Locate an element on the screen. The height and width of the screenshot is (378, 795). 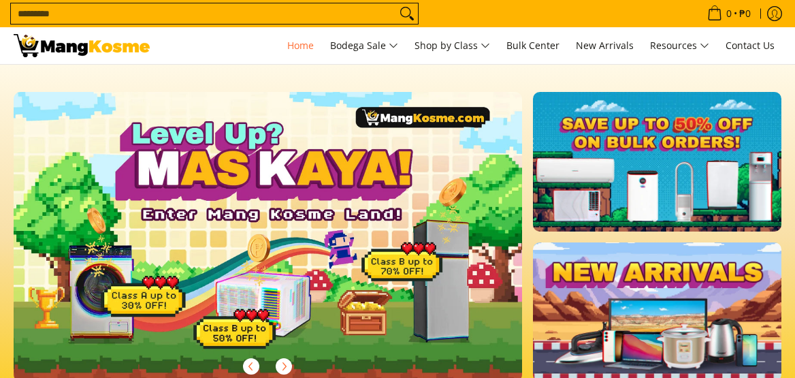
a: Bodega Sale is located at coordinates (364, 46).